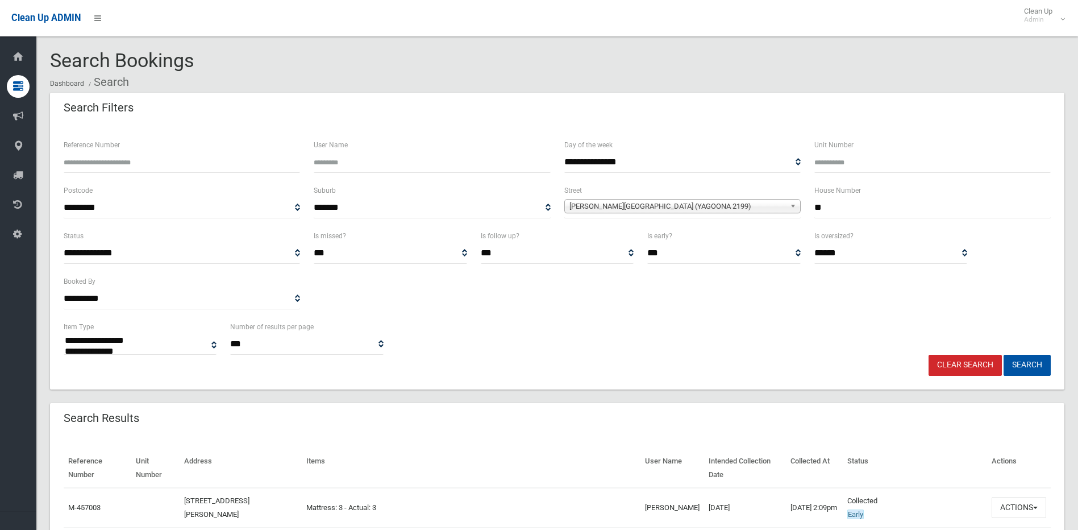  I want to click on header: Search Results, so click(101, 418).